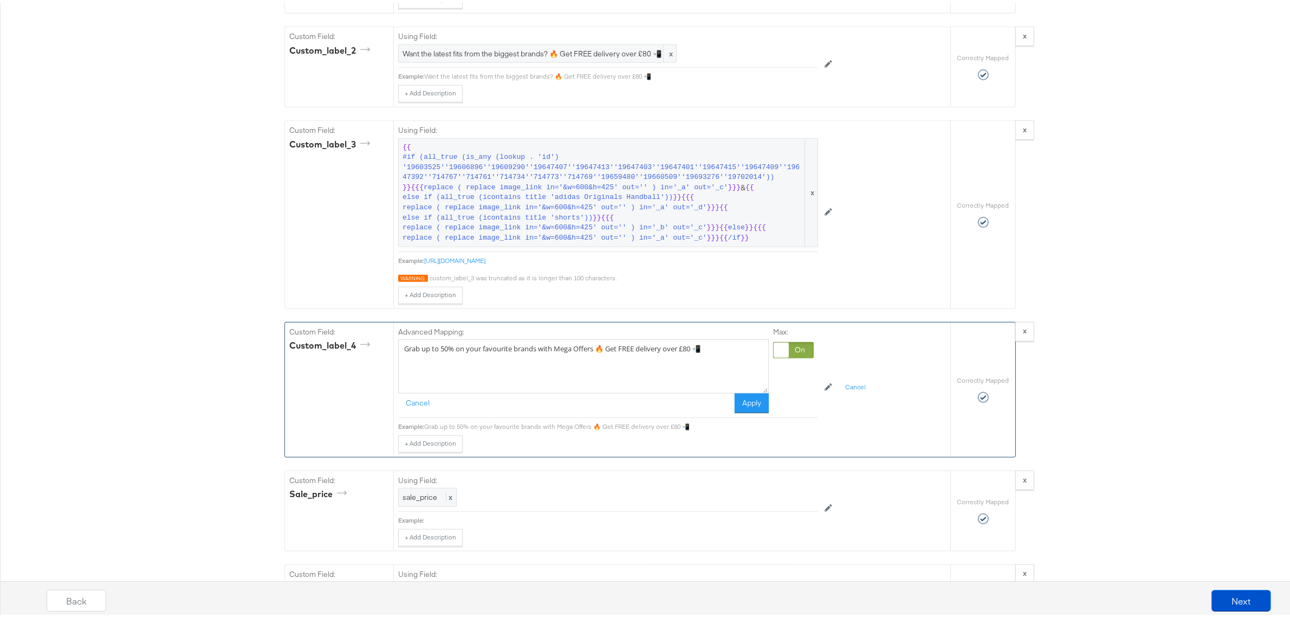 The image size is (1290, 617). I want to click on button: Next, so click(1242, 598).